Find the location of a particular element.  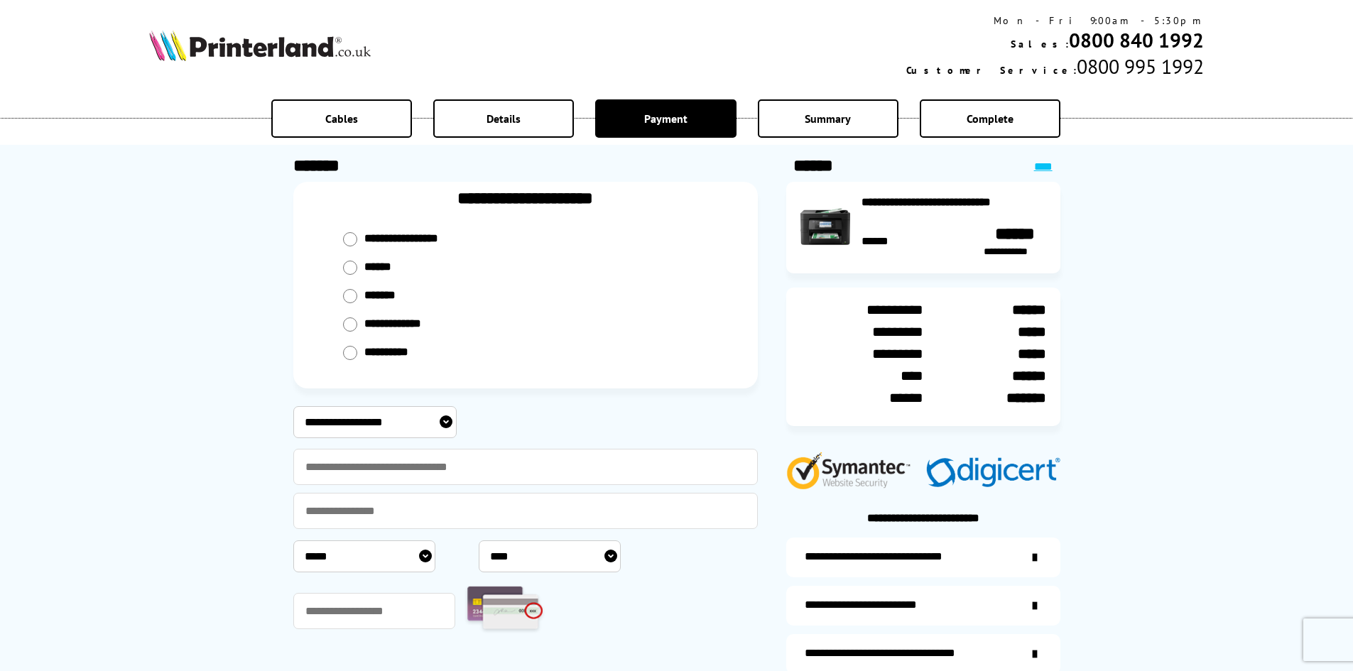

span: Sales: is located at coordinates (1040, 44).